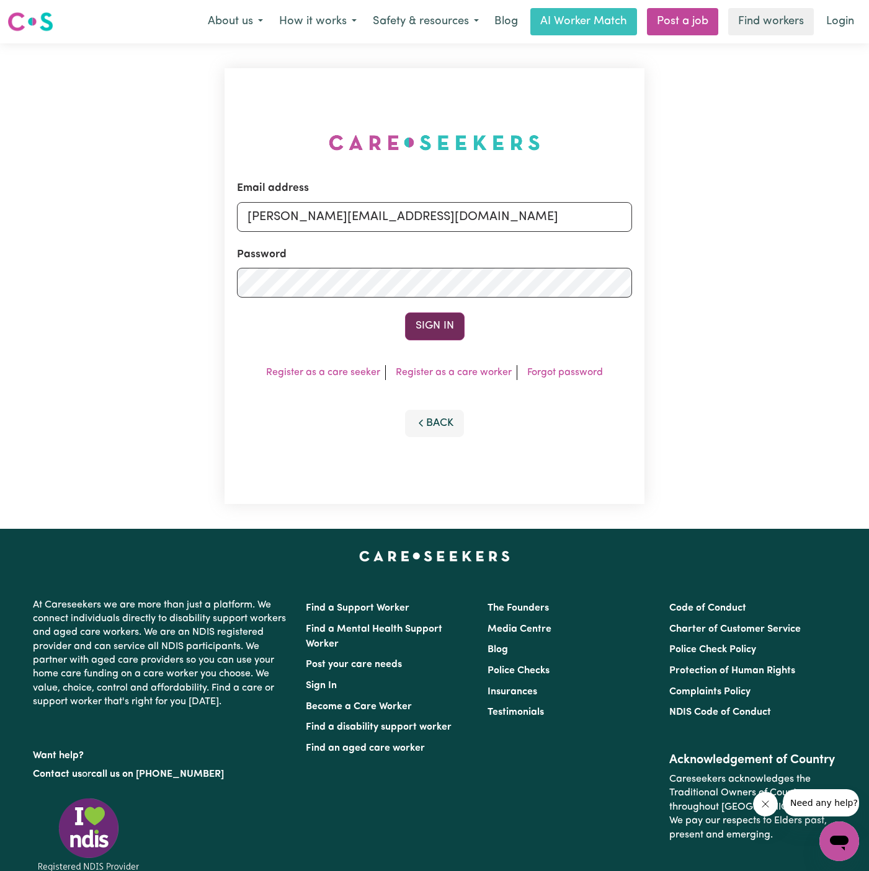 Image resolution: width=869 pixels, height=871 pixels. I want to click on a: Police Checks, so click(518, 671).